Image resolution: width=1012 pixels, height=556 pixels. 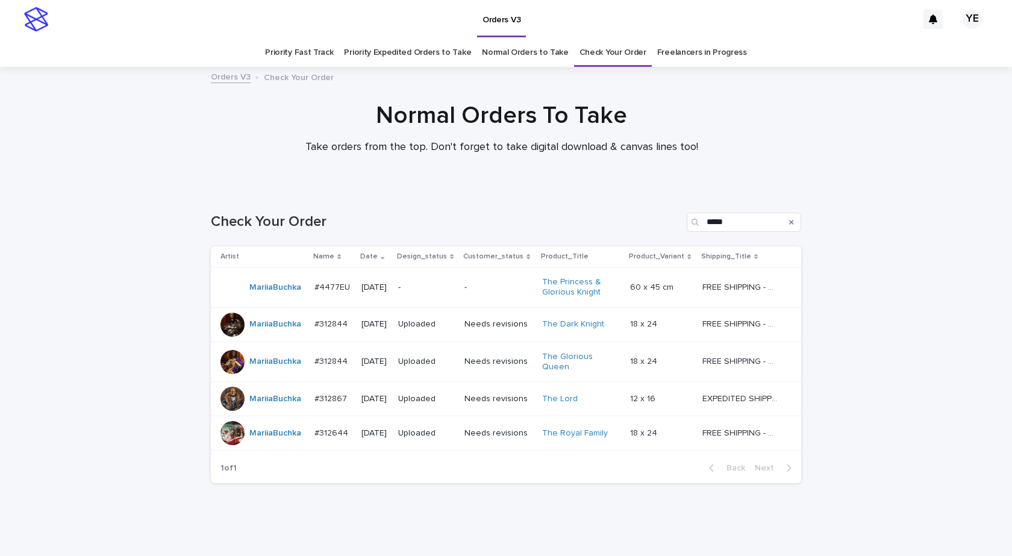 I want to click on p: Name, so click(x=323, y=257).